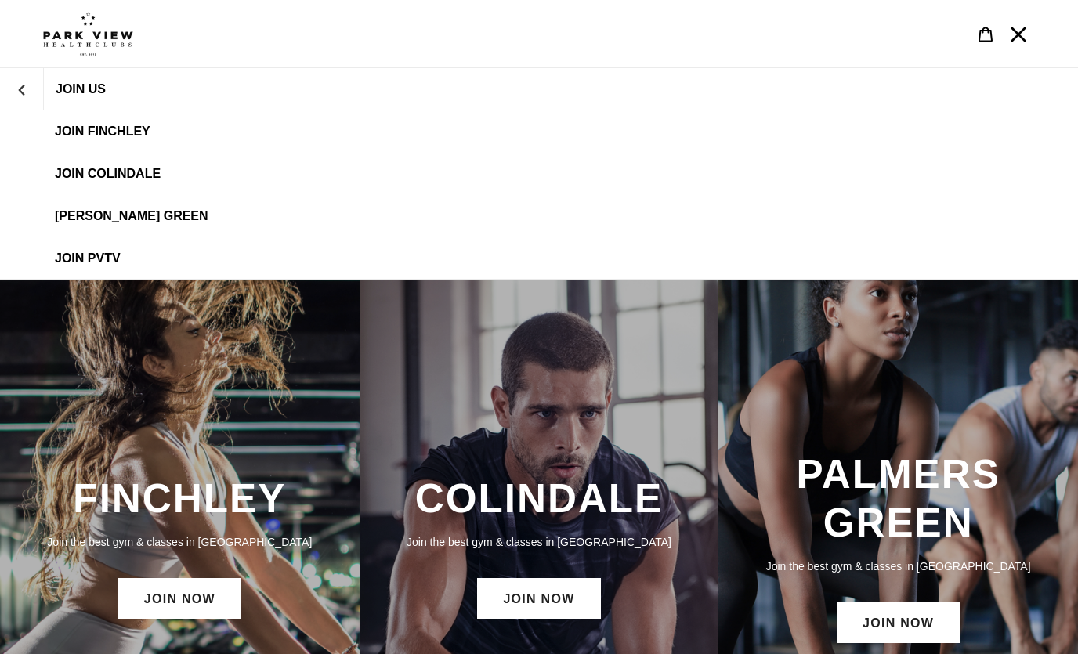 This screenshot has width=1078, height=654. Describe the element at coordinates (898, 623) in the screenshot. I see `a: JOIN NOW: Palmers Green Membership` at that location.